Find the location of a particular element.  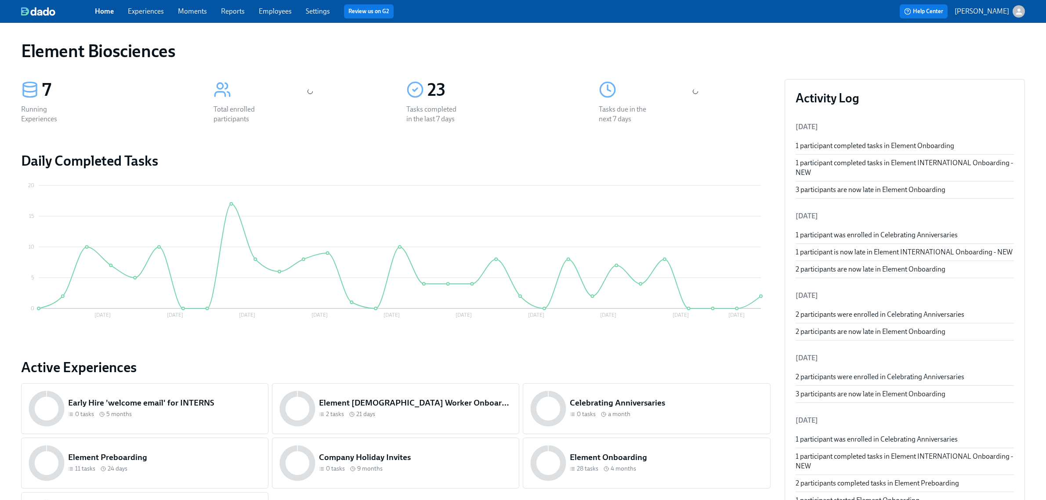

a: Settings is located at coordinates (318, 11).